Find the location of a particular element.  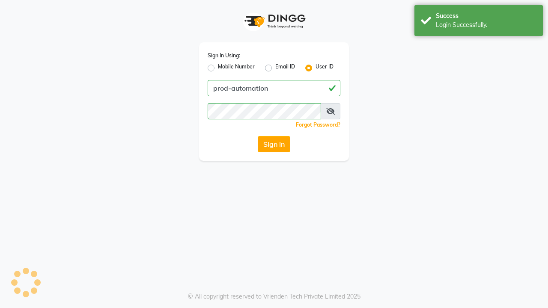

img: logo1.svg is located at coordinates (274, 21).